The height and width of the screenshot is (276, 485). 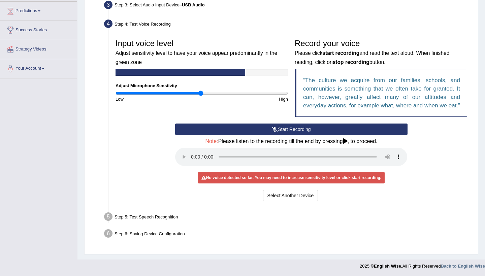 I want to click on div: No voice detected so far. You may need to increase sensitivity level or click start recording., so click(x=291, y=178).